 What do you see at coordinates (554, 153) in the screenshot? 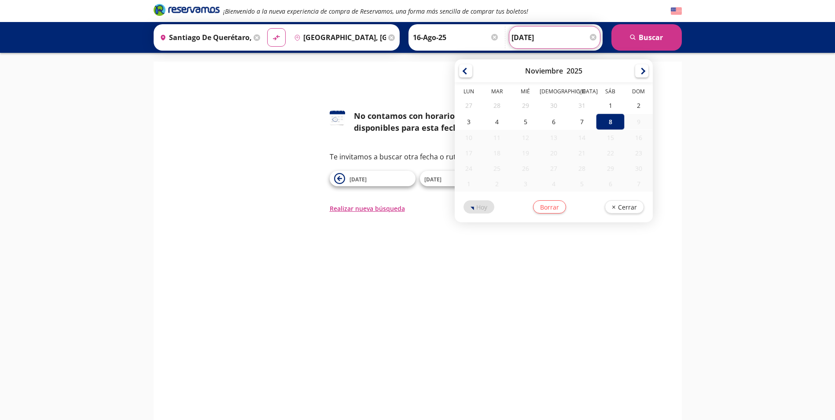
I see `div: 20-Nov-25` at bounding box center [554, 153].